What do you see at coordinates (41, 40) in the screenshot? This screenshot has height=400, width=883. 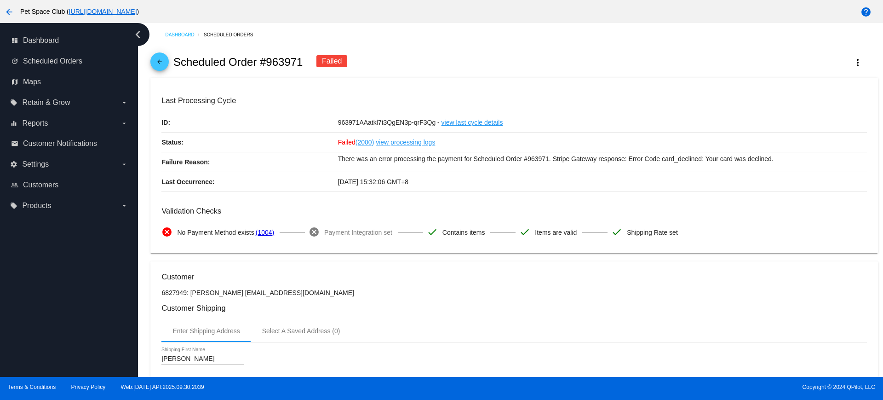 I see `span: Dashboard` at bounding box center [41, 40].